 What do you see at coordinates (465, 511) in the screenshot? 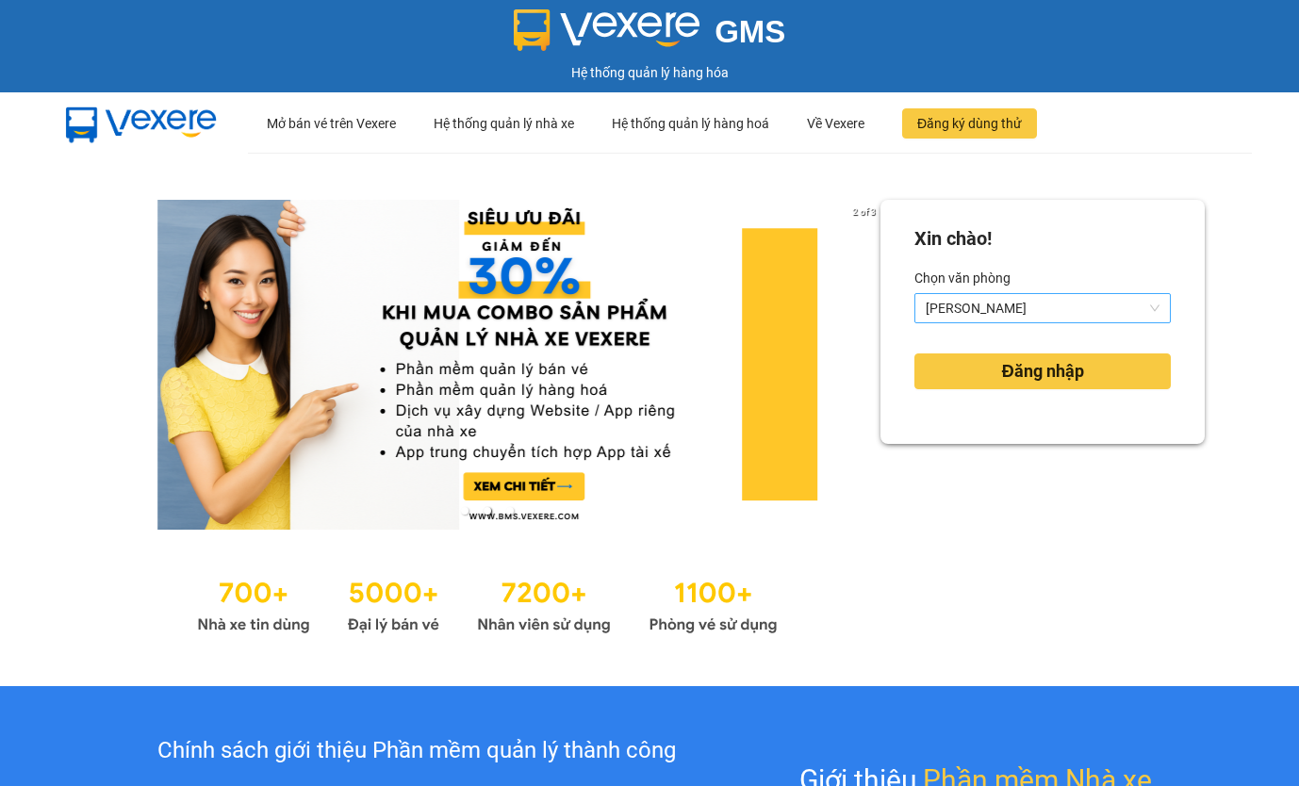
I see `li: slide item 1` at bounding box center [465, 511].